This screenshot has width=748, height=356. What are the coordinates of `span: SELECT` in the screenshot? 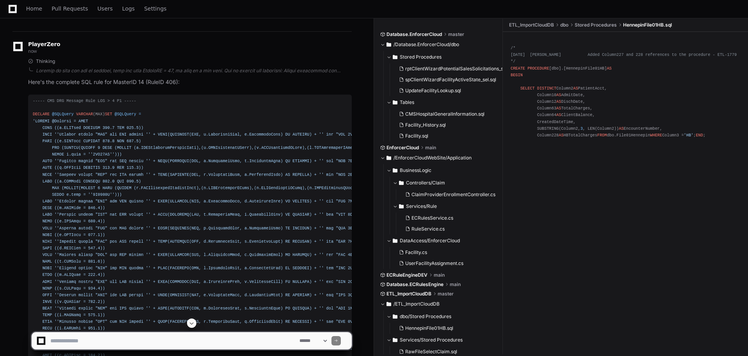 It's located at (527, 88).